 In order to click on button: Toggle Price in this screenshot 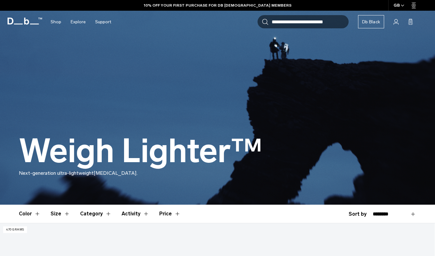, I will do `click(170, 213)`.